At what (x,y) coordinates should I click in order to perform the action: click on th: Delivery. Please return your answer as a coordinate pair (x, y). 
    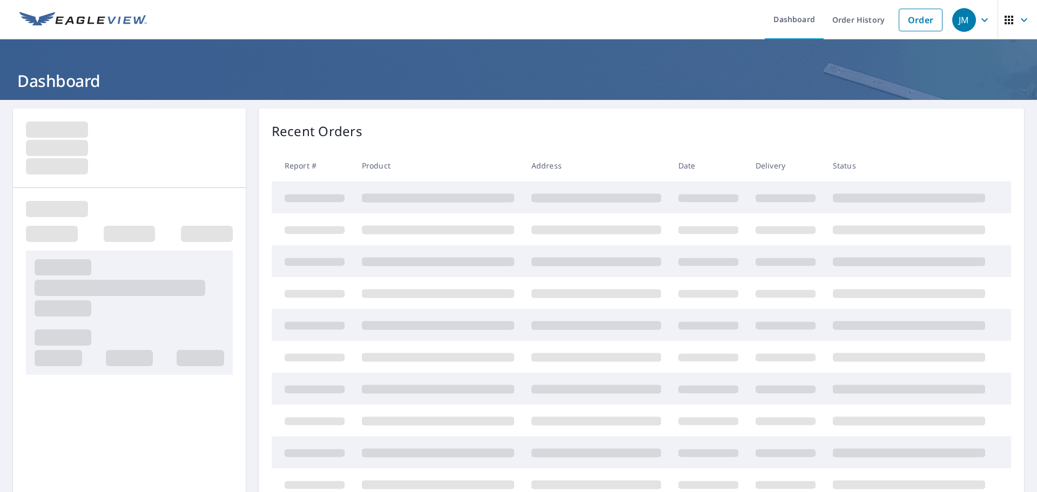
    Looking at the image, I should click on (785, 165).